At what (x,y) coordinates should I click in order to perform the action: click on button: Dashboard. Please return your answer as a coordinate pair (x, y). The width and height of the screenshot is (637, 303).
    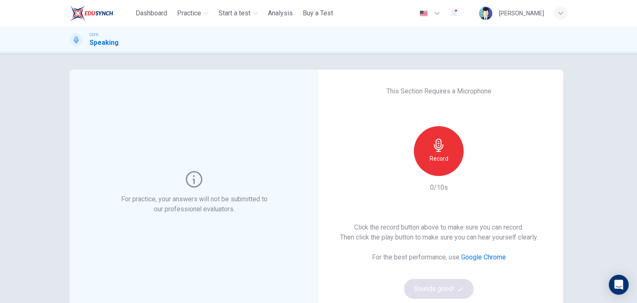
    Looking at the image, I should click on (151, 13).